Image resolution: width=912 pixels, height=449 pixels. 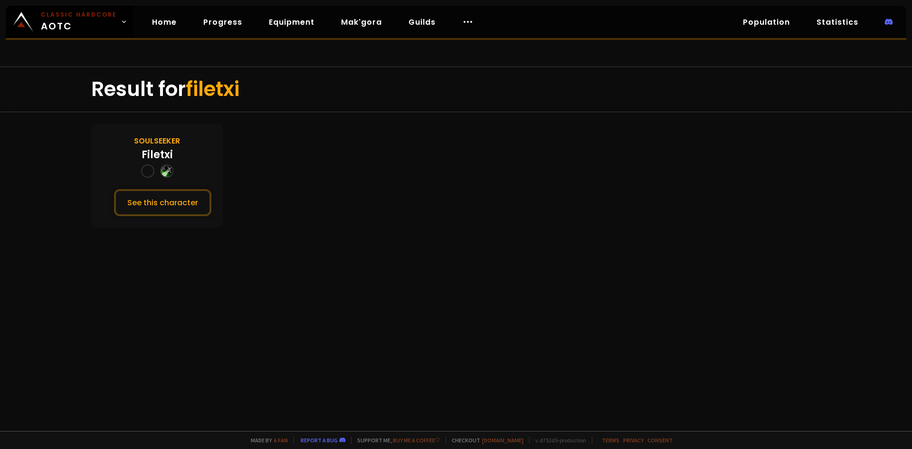 What do you see at coordinates (157, 154) in the screenshot?
I see `div: Filetxi` at bounding box center [157, 154].